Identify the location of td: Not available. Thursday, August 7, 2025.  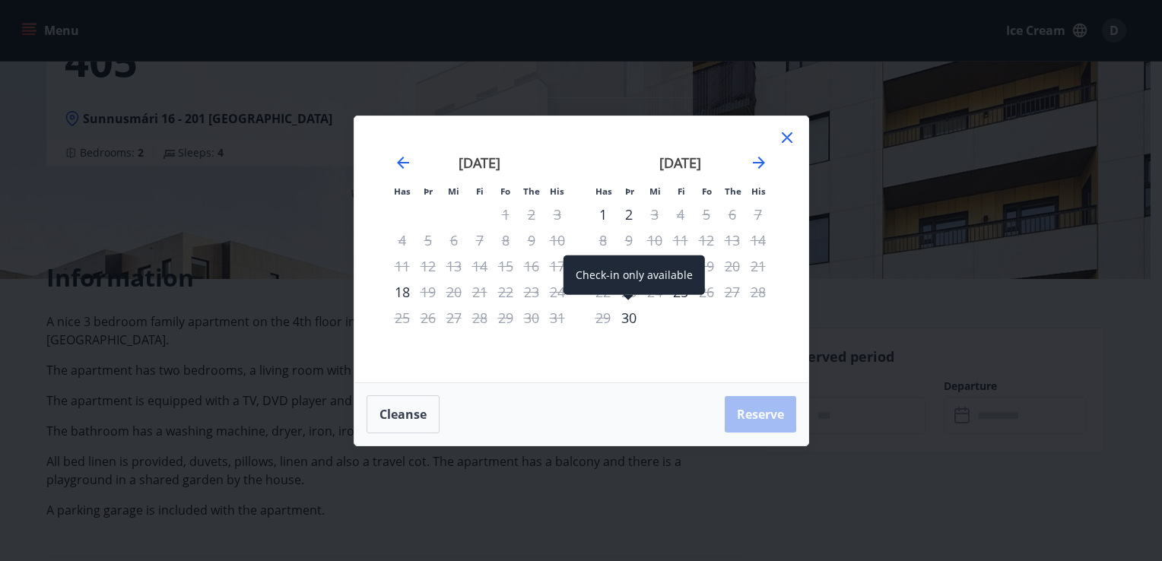
(480, 240).